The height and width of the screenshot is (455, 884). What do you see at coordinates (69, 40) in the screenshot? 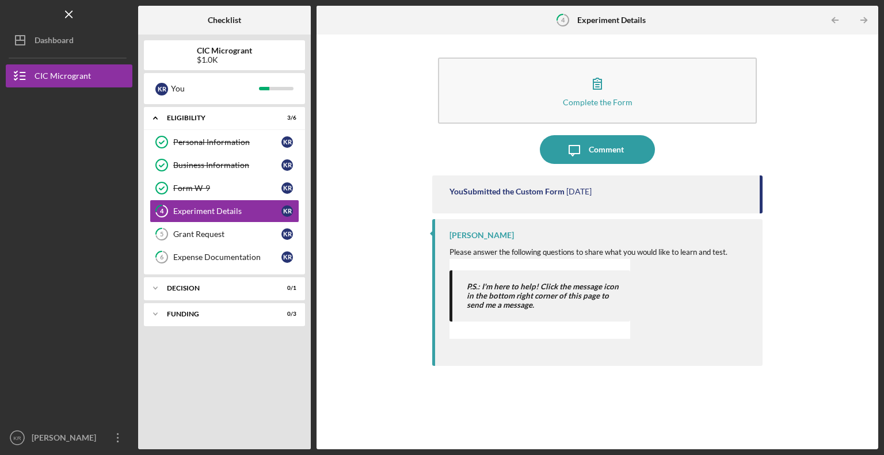
I see `button: Dashboard` at bounding box center [69, 40].